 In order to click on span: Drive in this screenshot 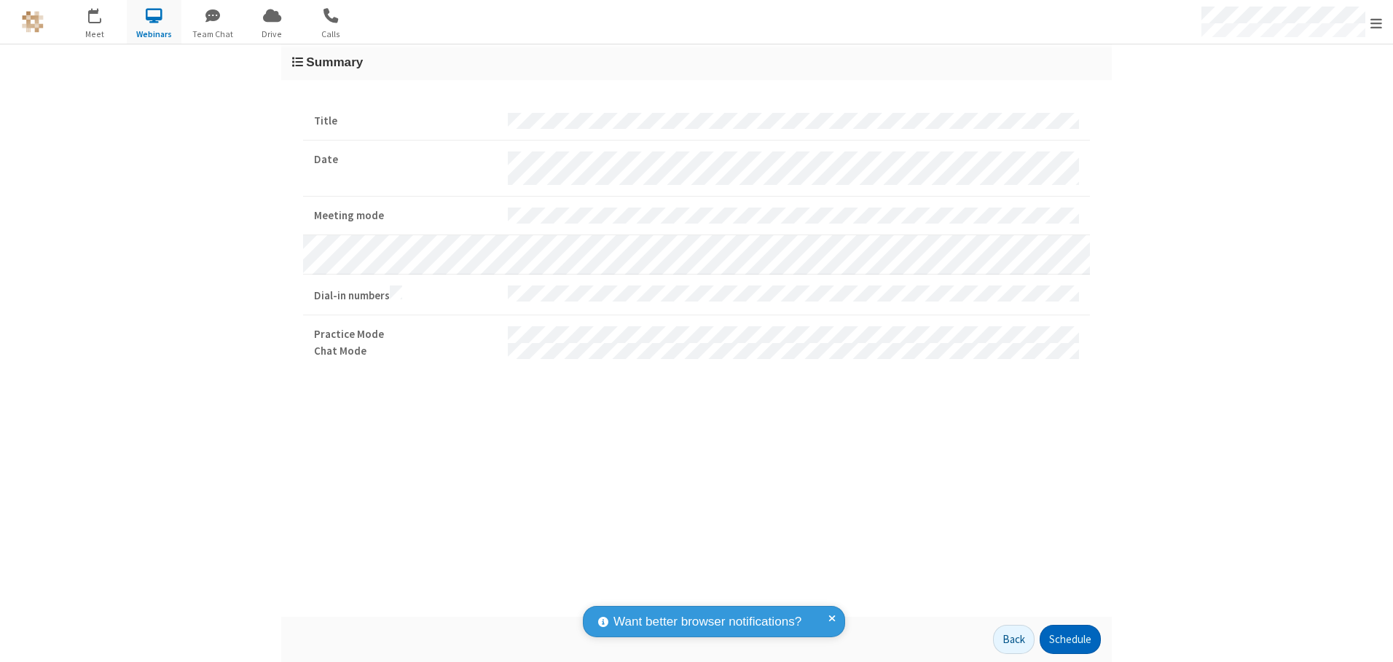, I will do `click(272, 34)`.